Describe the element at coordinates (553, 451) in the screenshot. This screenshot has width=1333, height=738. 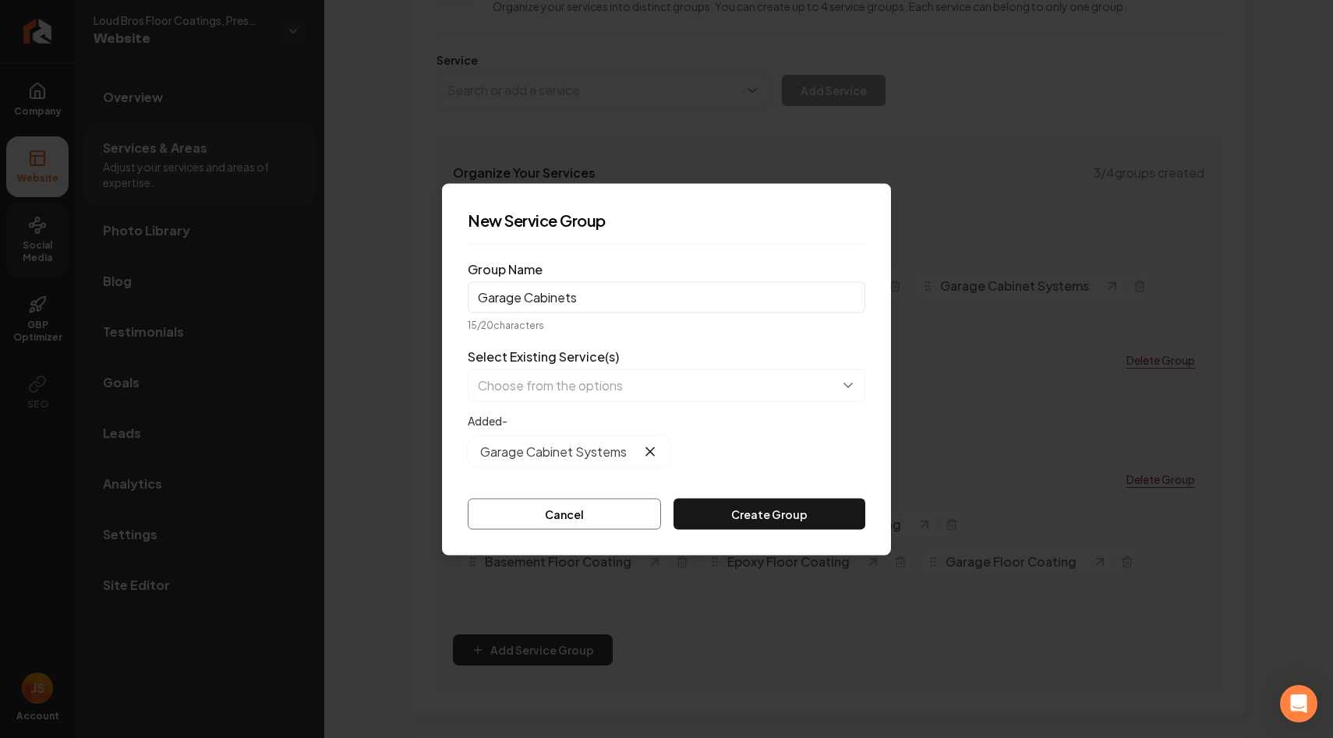
I see `span: Garage Cabinet Systems` at that location.